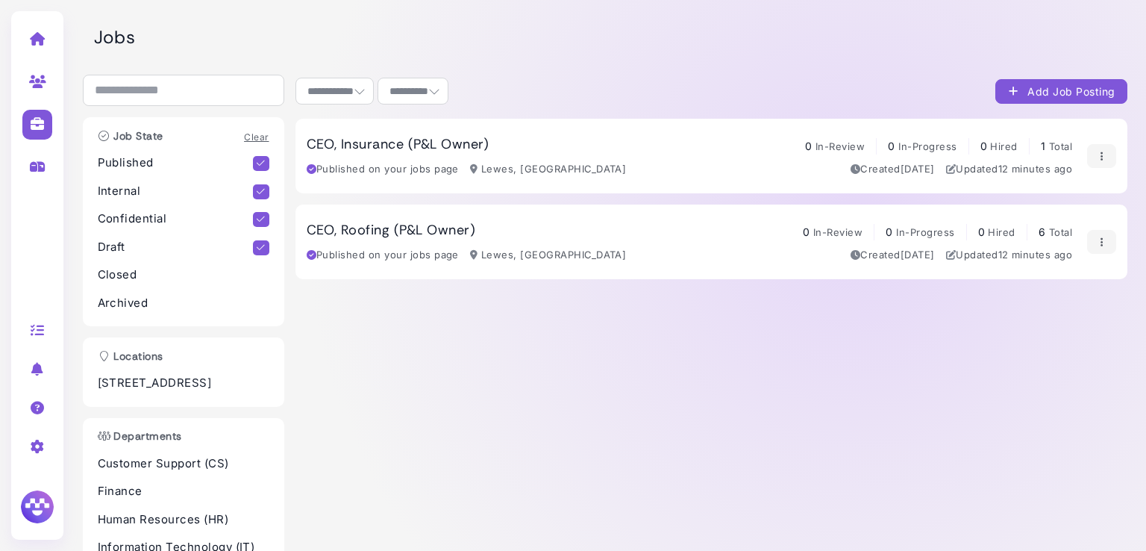  I want to click on p: Published, so click(175, 163).